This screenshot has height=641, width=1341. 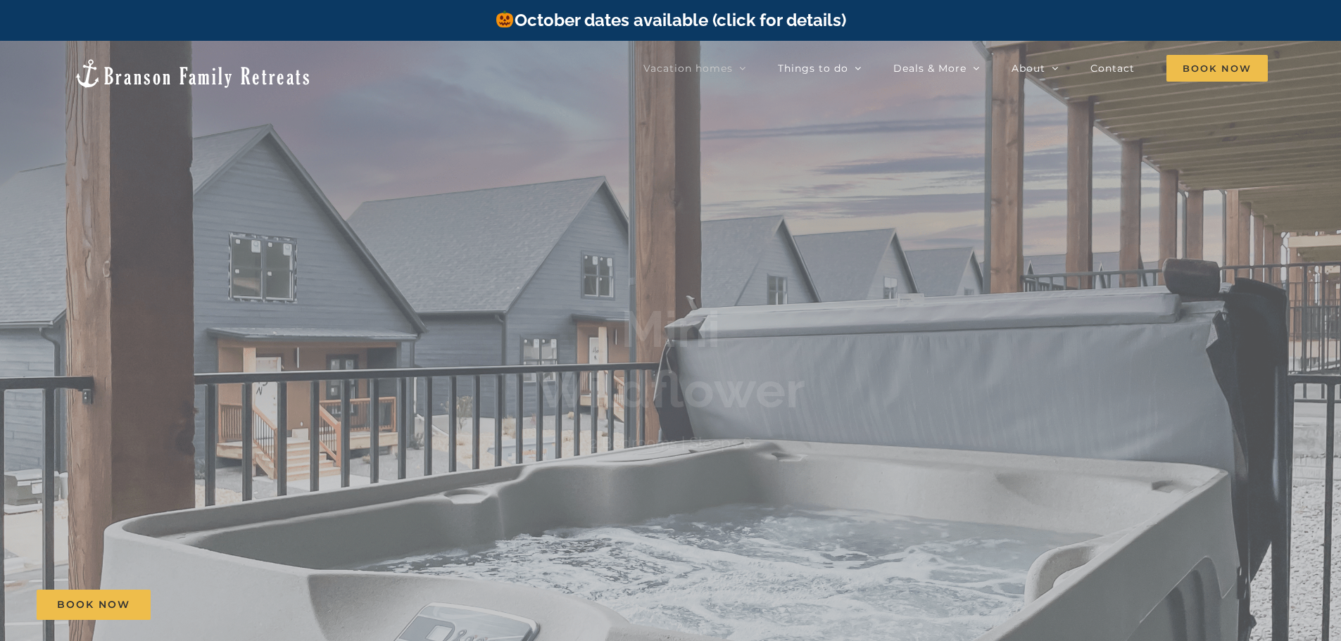 I want to click on h4: 2 Bedrooms | Sleeps 6, so click(x=670, y=443).